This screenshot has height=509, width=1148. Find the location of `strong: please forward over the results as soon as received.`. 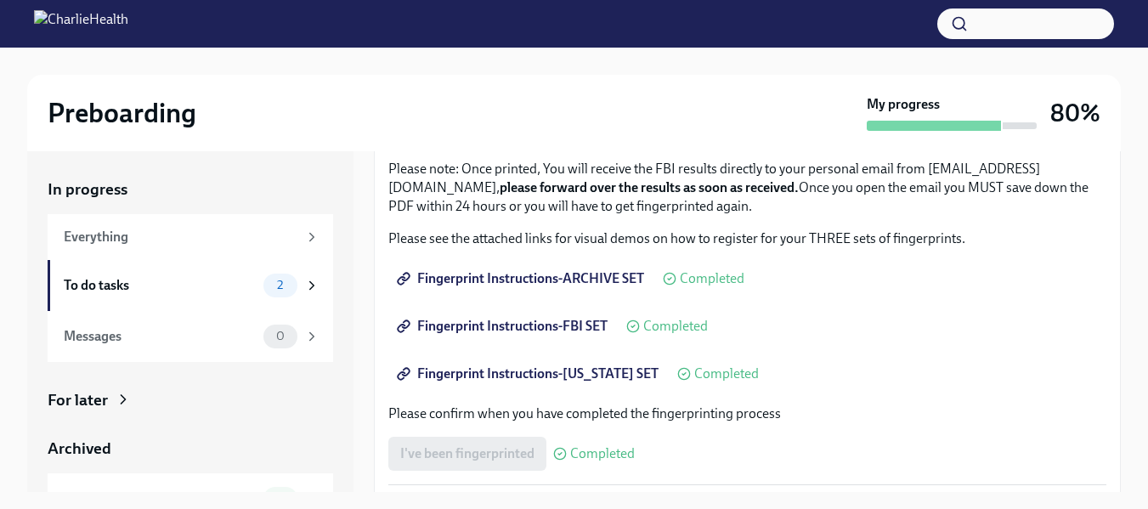

strong: please forward over the results as soon as received. is located at coordinates (649, 187).